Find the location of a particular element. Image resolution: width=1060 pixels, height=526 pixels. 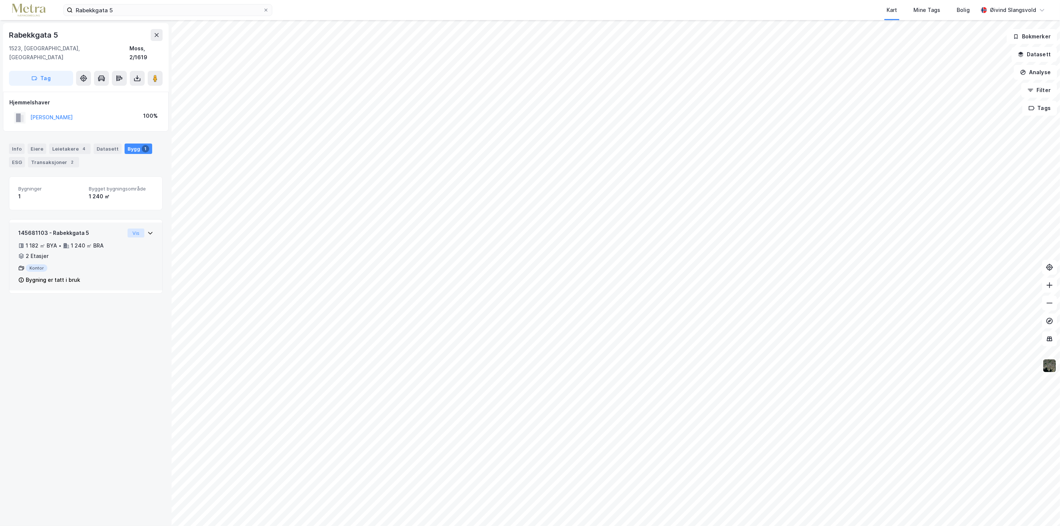

button: Tags is located at coordinates (1039, 108).